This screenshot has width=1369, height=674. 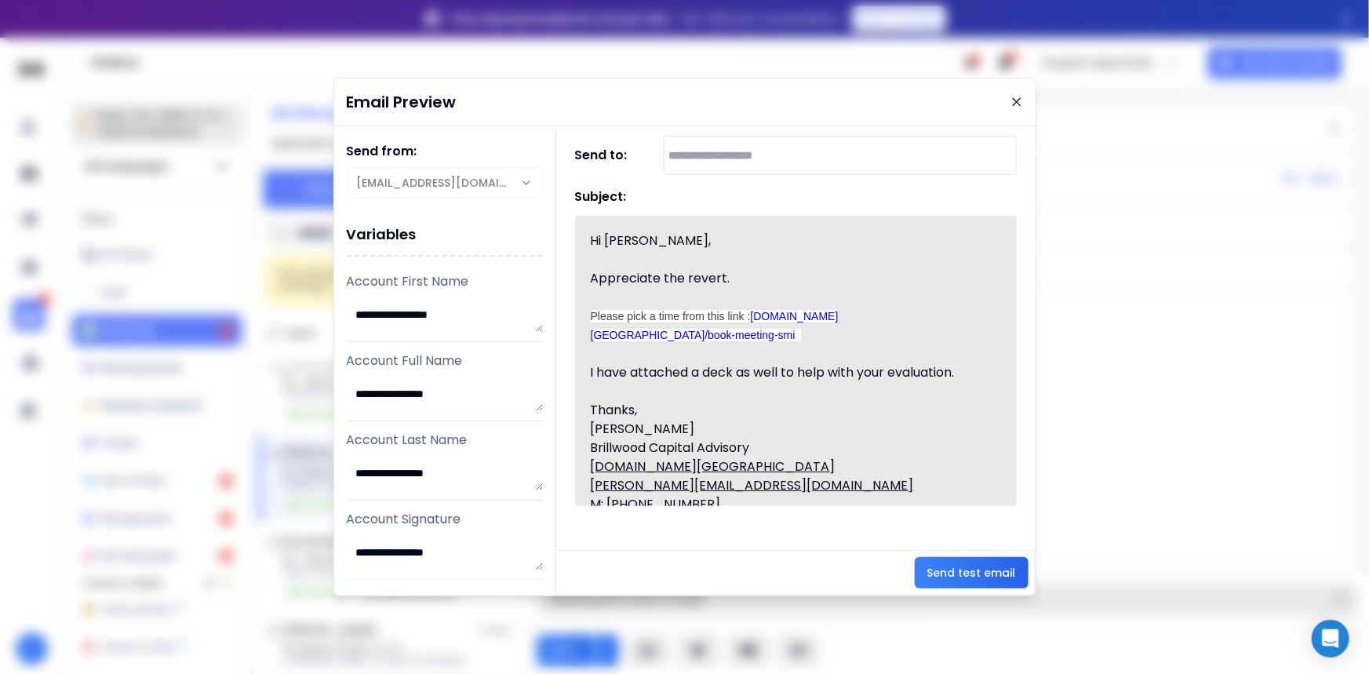 What do you see at coordinates (445, 235) in the screenshot?
I see `h1: Variables` at bounding box center [445, 235].